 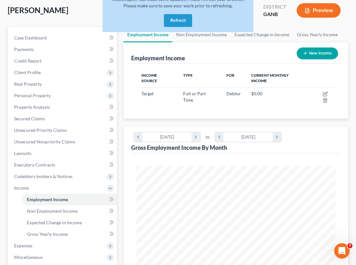 What do you see at coordinates (63, 130) in the screenshot?
I see `a: Unsecured Priority Claims` at bounding box center [63, 130].